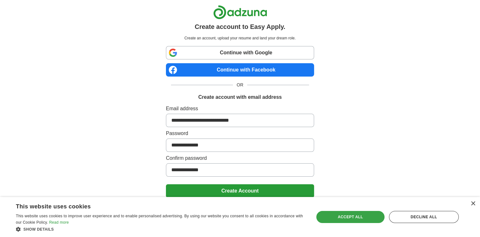 This screenshot has width=480, height=237. I want to click on a: Continue with Google, so click(240, 53).